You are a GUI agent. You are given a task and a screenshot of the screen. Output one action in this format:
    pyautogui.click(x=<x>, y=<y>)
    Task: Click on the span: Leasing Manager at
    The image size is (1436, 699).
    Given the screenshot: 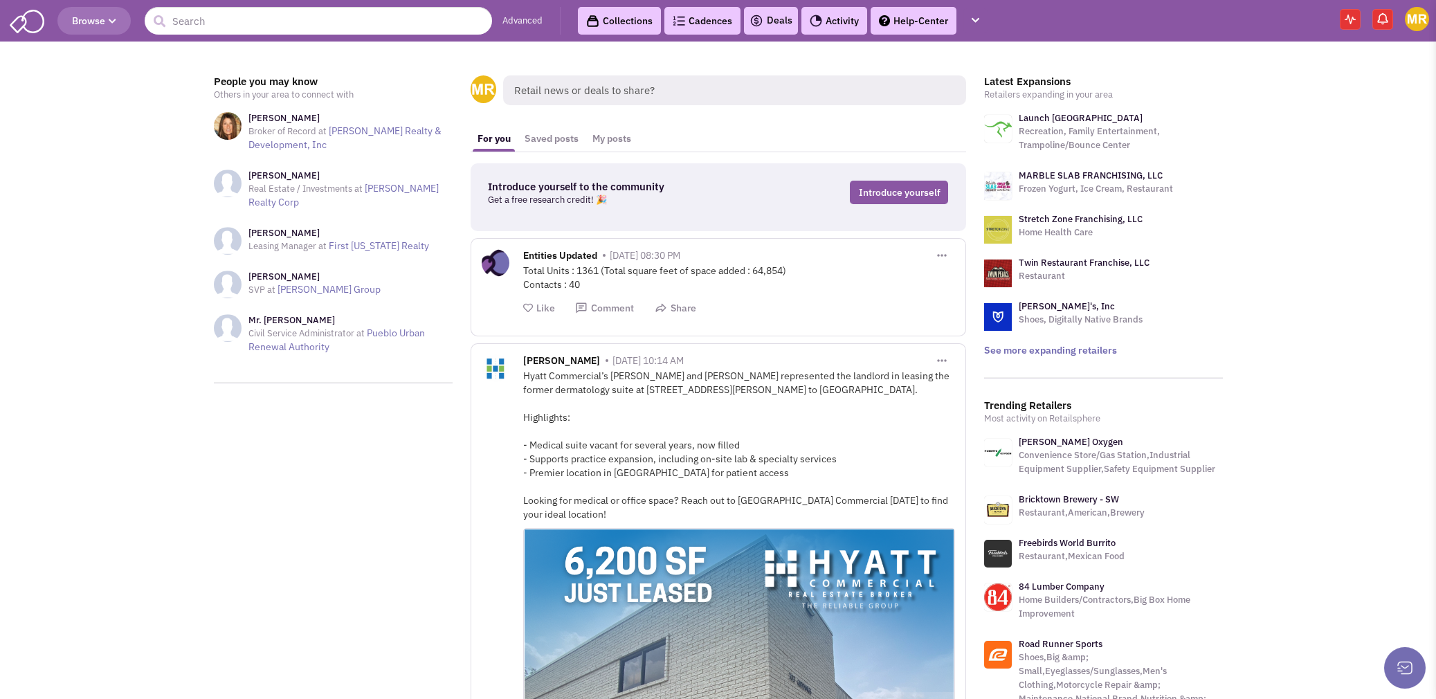 What is the action you would take?
    pyautogui.click(x=287, y=246)
    